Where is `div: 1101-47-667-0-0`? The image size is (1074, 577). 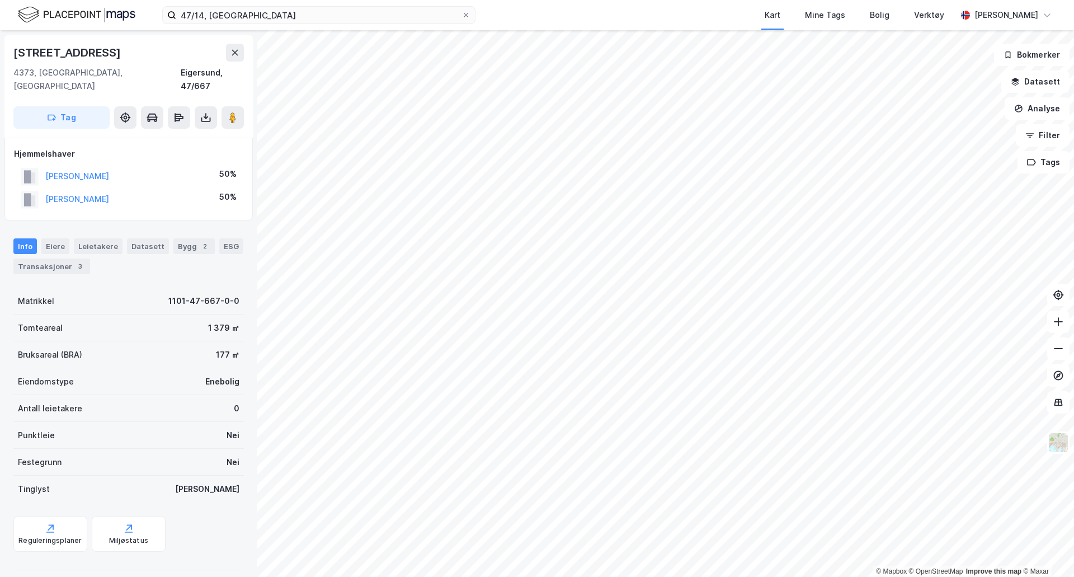 div: 1101-47-667-0-0 is located at coordinates (204, 301).